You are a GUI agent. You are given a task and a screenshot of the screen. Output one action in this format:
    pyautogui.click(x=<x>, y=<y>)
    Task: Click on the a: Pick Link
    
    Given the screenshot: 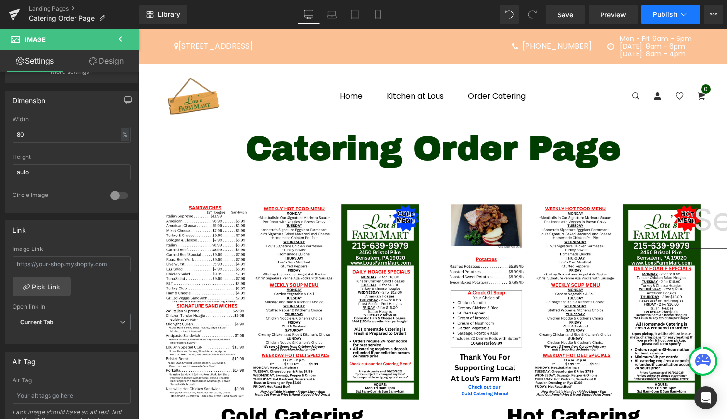 What is the action you would take?
    pyautogui.click(x=41, y=286)
    